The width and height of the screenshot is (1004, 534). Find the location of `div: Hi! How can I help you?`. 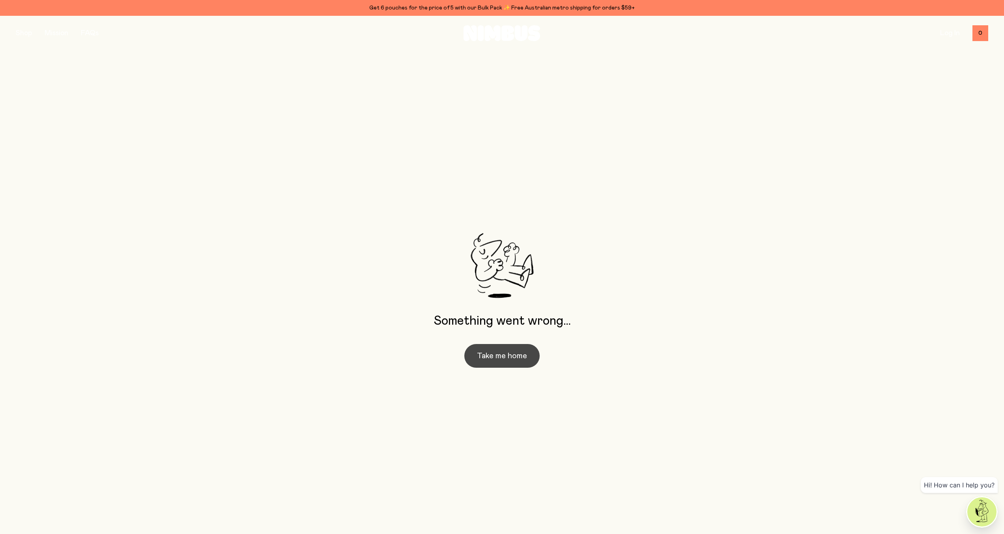

div: Hi! How can I help you? is located at coordinates (959, 485).